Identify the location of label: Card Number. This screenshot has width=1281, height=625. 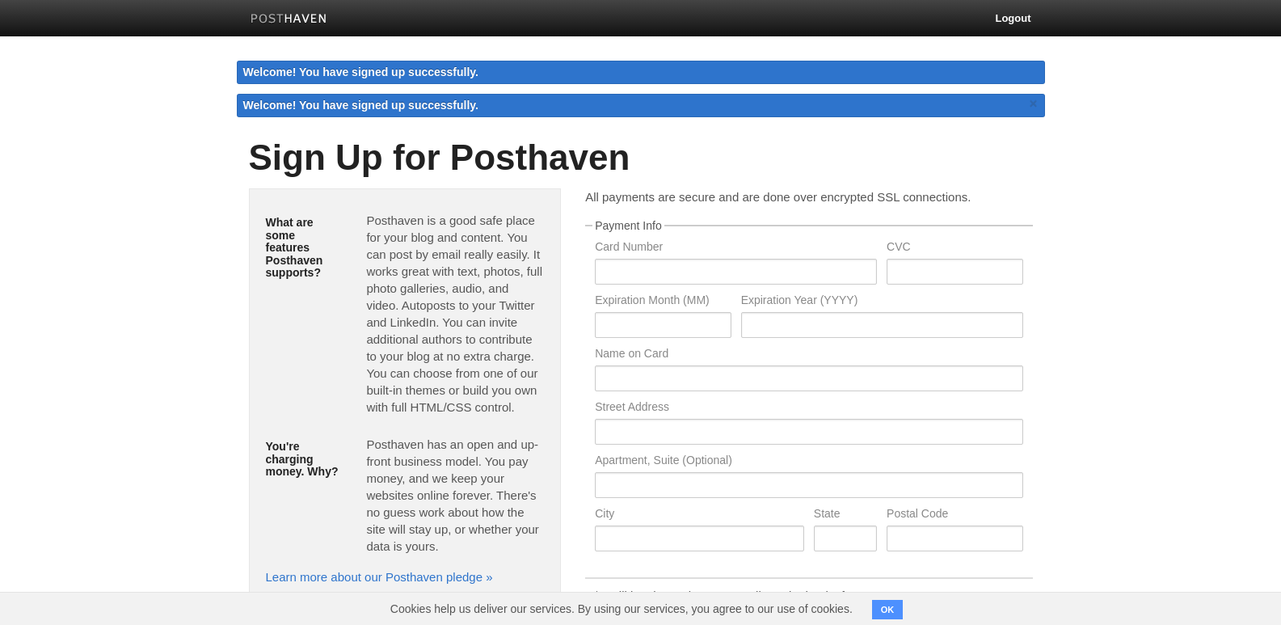
(736, 248).